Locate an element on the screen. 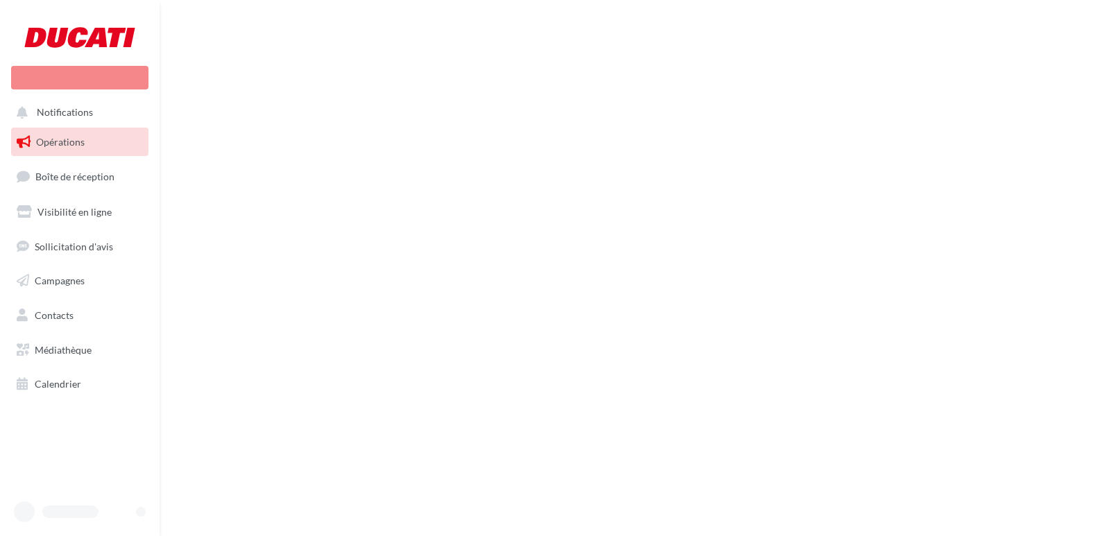 This screenshot has height=536, width=1110. span: Campagnes is located at coordinates (60, 280).